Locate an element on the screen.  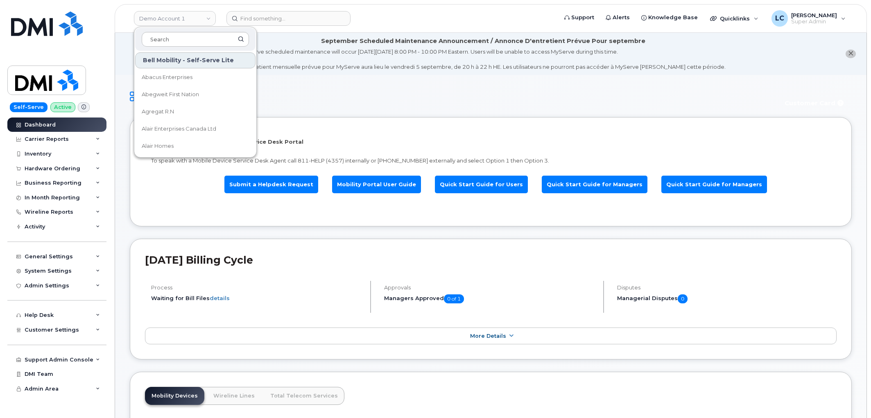
span: Abegweit First Nation is located at coordinates (170, 95).